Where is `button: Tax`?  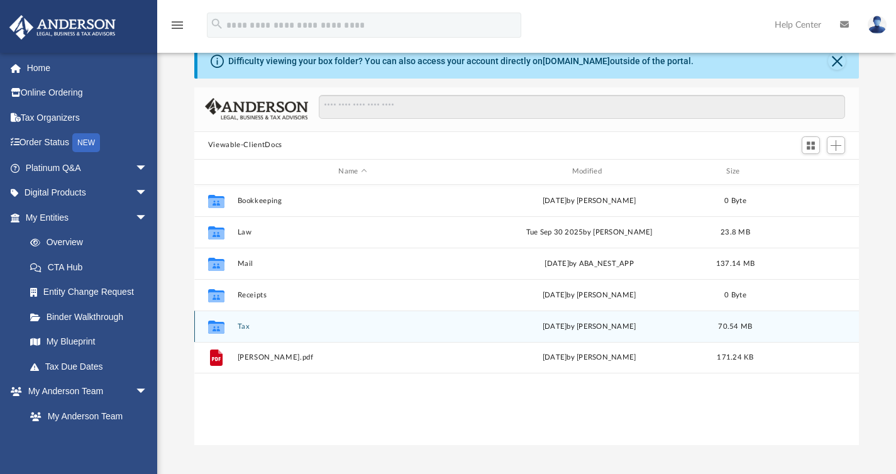
button: Tax is located at coordinates (352, 326).